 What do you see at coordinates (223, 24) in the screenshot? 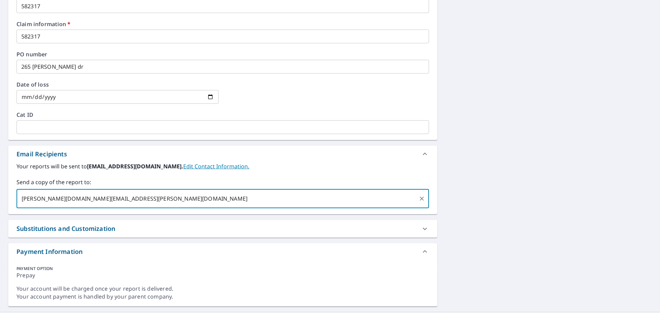
I see `label: Claim information` at bounding box center [223, 24].